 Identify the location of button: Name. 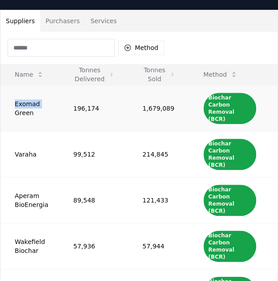
(29, 74).